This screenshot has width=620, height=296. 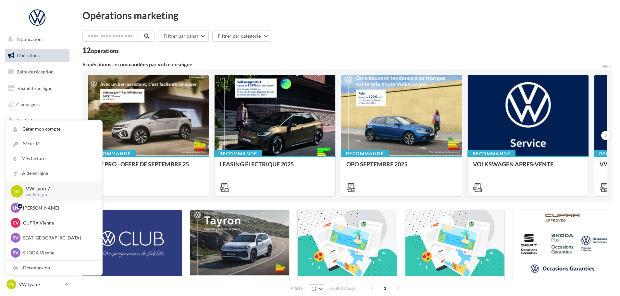 What do you see at coordinates (36, 39) in the screenshot?
I see `button: Notifications` at bounding box center [36, 39].